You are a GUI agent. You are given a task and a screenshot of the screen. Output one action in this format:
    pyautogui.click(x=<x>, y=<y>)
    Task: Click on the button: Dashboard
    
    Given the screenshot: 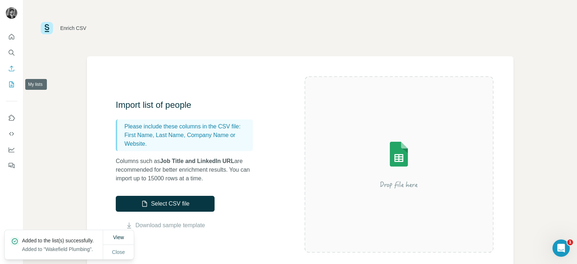 What is the action you would take?
    pyautogui.click(x=12, y=150)
    